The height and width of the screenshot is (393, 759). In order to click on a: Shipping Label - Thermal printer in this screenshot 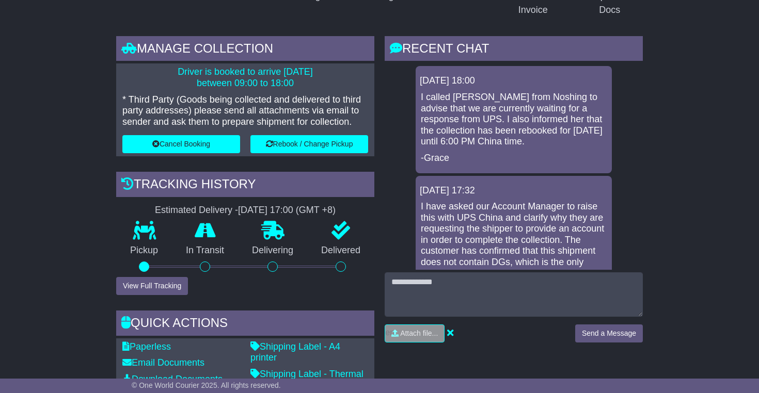, I will do `click(307, 380)`.